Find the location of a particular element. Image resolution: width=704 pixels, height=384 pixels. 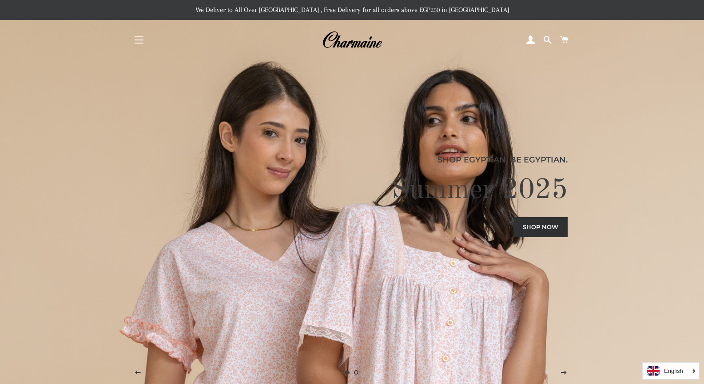

p: Shop Egyptian, Be Egyptian. is located at coordinates (352, 160).